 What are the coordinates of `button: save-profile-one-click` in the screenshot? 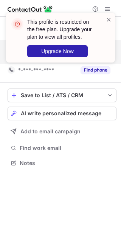 It's located at (62, 95).